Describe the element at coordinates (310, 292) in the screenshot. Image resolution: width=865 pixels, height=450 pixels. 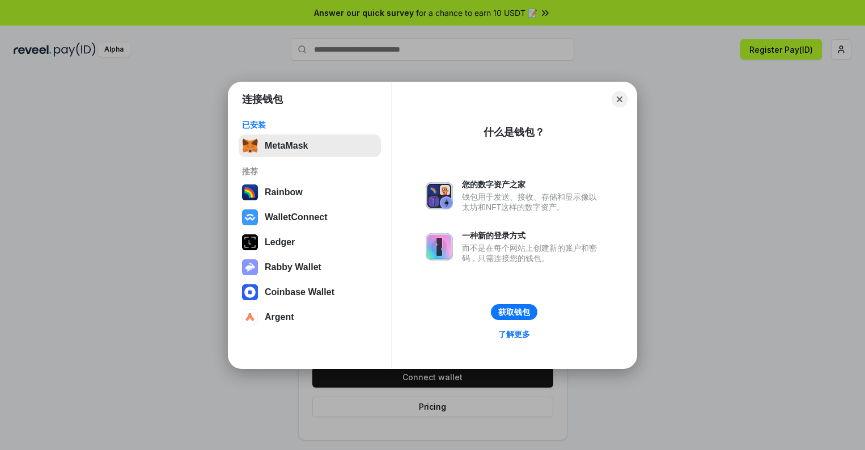
I see `button: Coinbase Wallet` at that location.